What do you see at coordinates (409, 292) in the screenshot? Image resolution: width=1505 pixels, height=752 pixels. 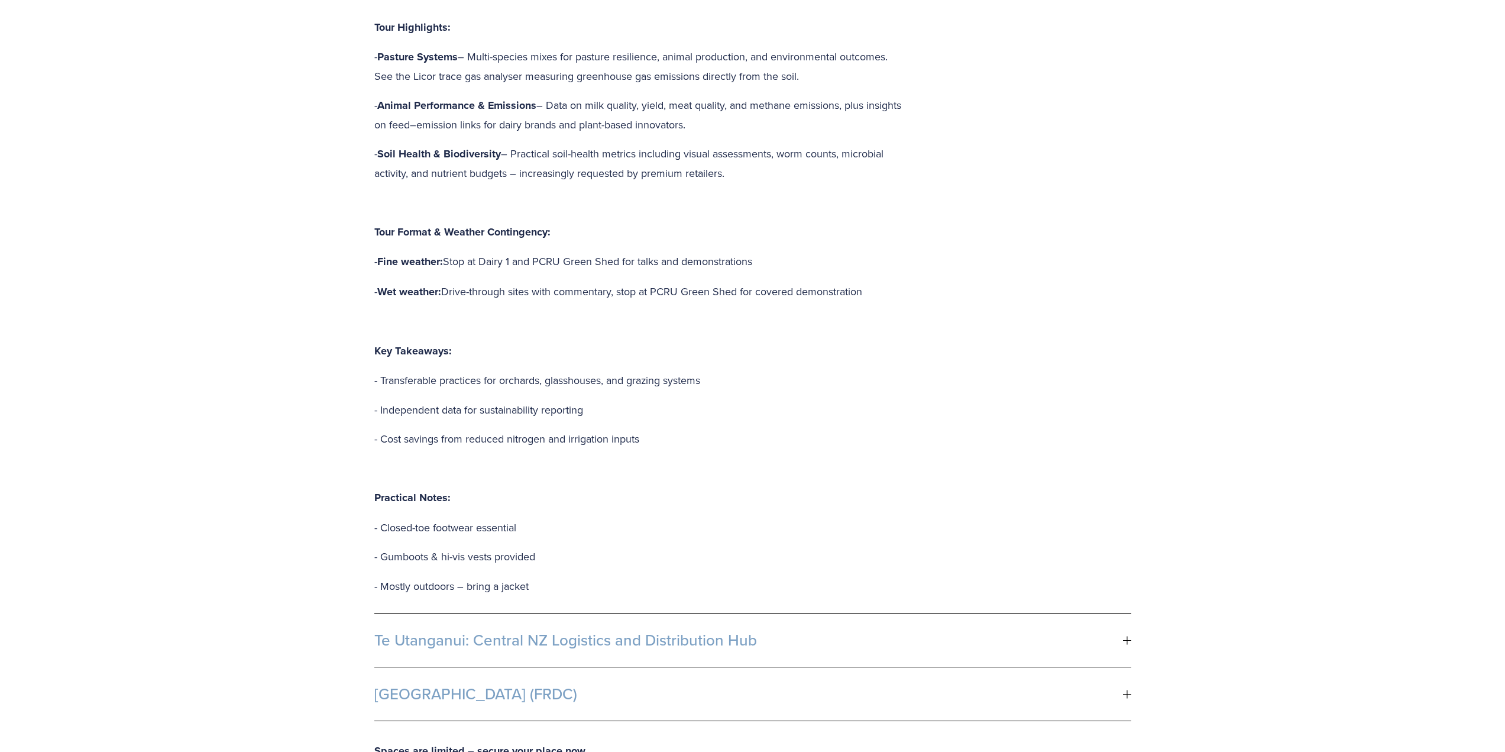 I see `strong: Wet weather:` at bounding box center [409, 292].